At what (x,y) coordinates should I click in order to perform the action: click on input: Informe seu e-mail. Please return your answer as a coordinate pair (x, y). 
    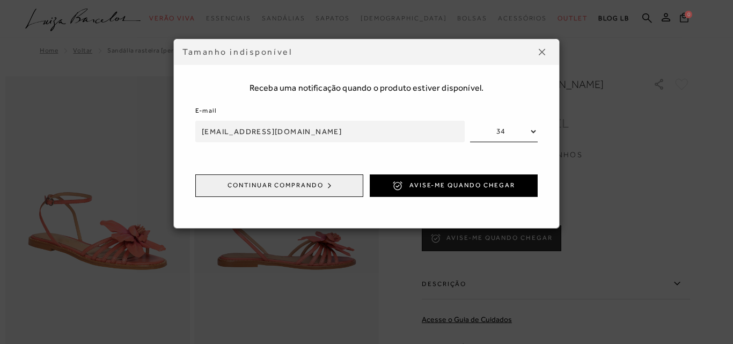
    Looking at the image, I should click on (330, 132).